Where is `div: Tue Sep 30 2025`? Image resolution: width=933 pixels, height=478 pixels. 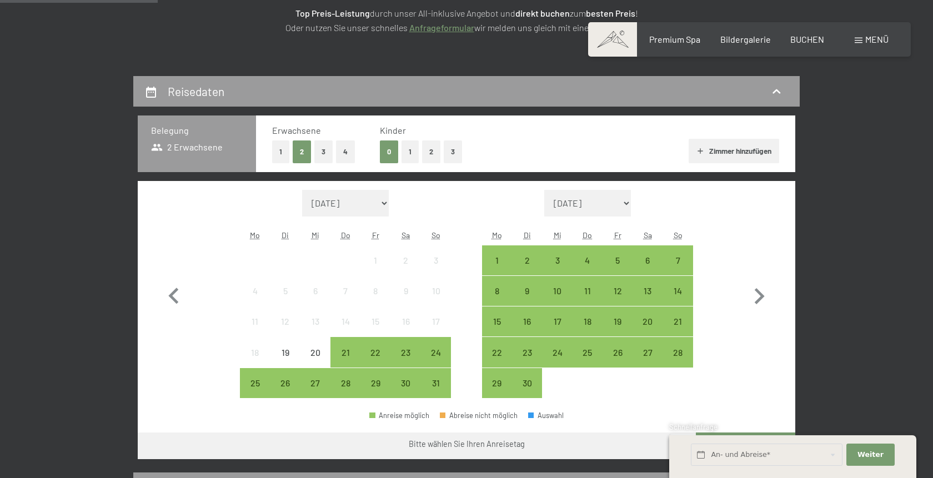
div: Tue Sep 30 2025 is located at coordinates (527, 383).